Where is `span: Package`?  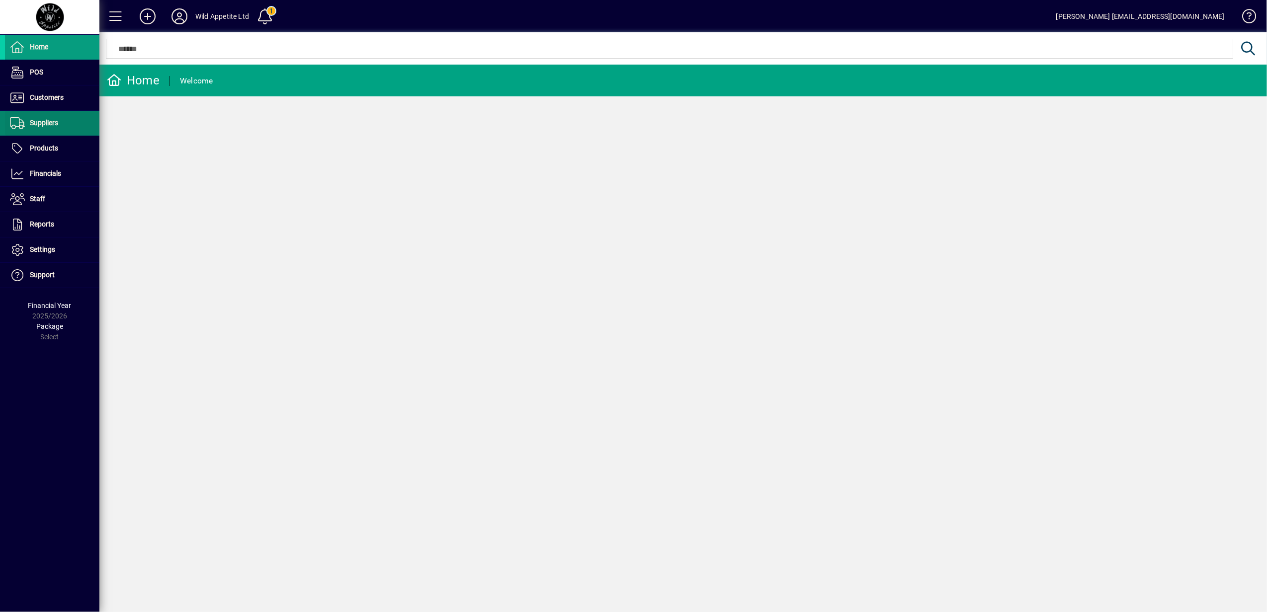
span: Package is located at coordinates (50, 327).